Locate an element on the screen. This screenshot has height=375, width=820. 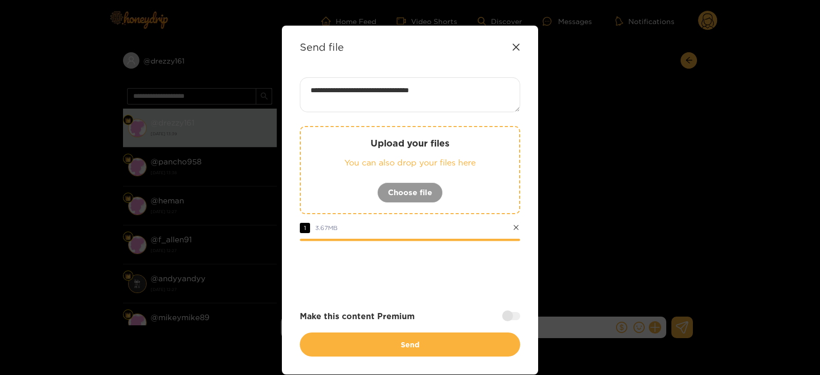
strong: Make this content Premium is located at coordinates (357, 316).